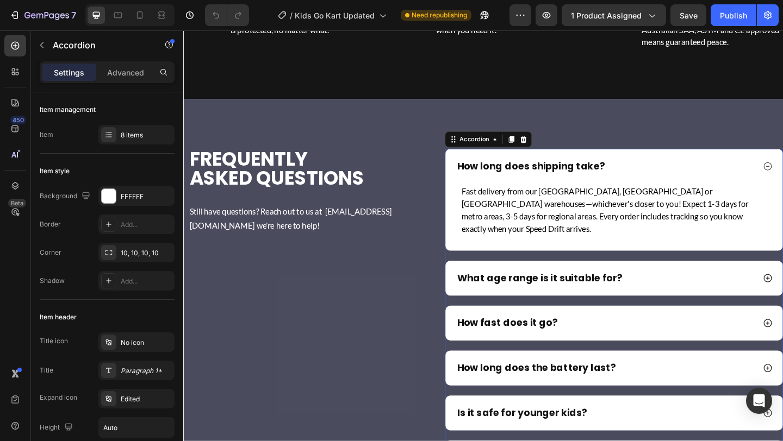 Image resolution: width=783 pixels, height=441 pixels. I want to click on div: FFFFFF, so click(146, 197).